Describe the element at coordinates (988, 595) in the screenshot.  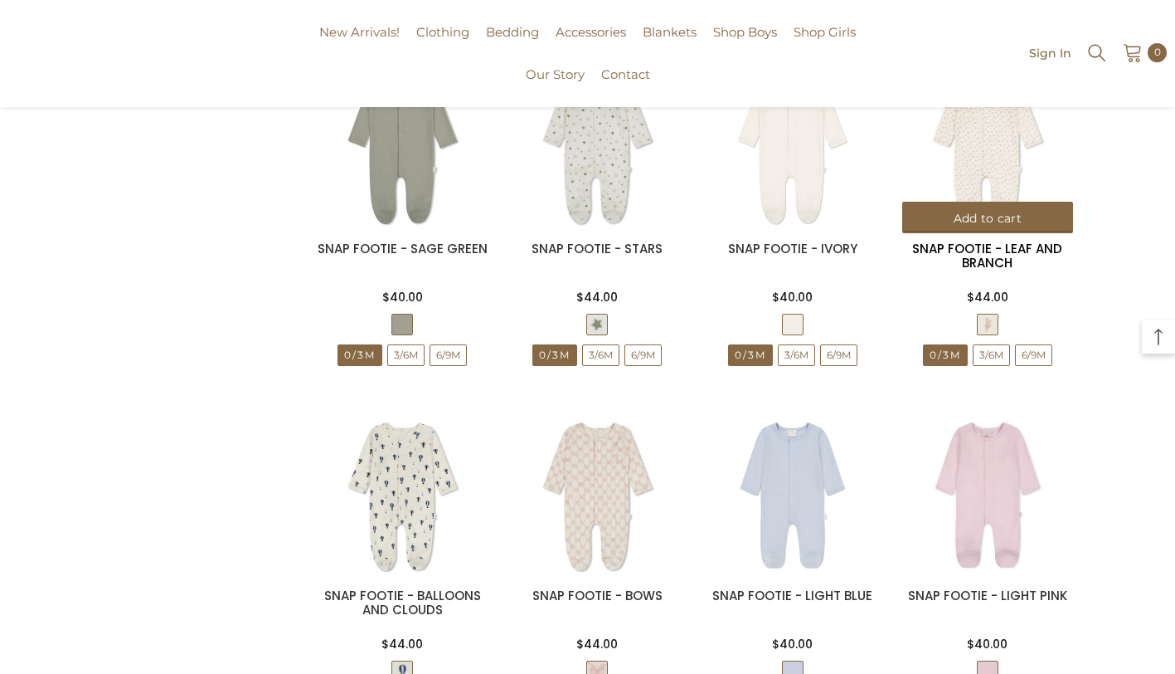
I see `a: SNAP FOOTIE - LIGHT PINK` at that location.